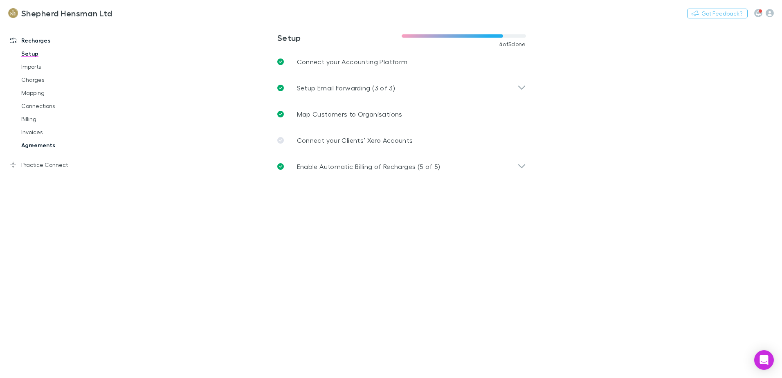  What do you see at coordinates (402, 140) in the screenshot?
I see `a: Connect your Clients’ Xero Accounts` at bounding box center [402, 140].